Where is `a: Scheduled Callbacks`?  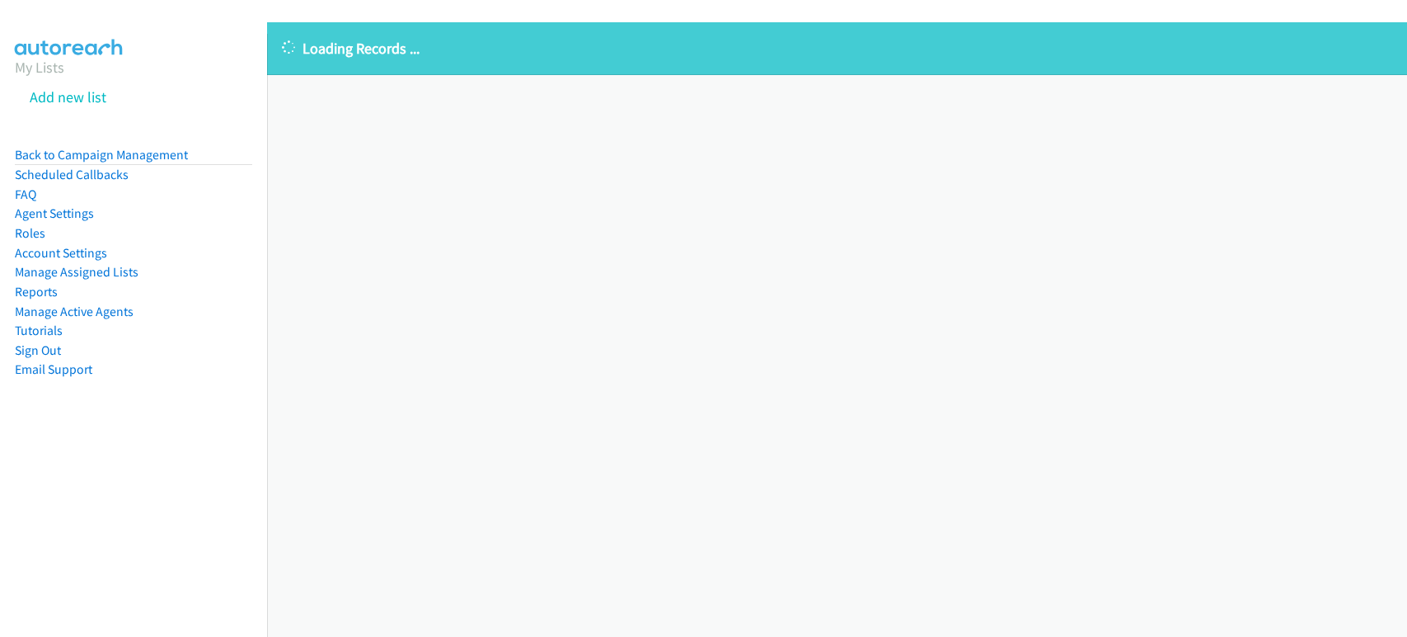
a: Scheduled Callbacks is located at coordinates (72, 174).